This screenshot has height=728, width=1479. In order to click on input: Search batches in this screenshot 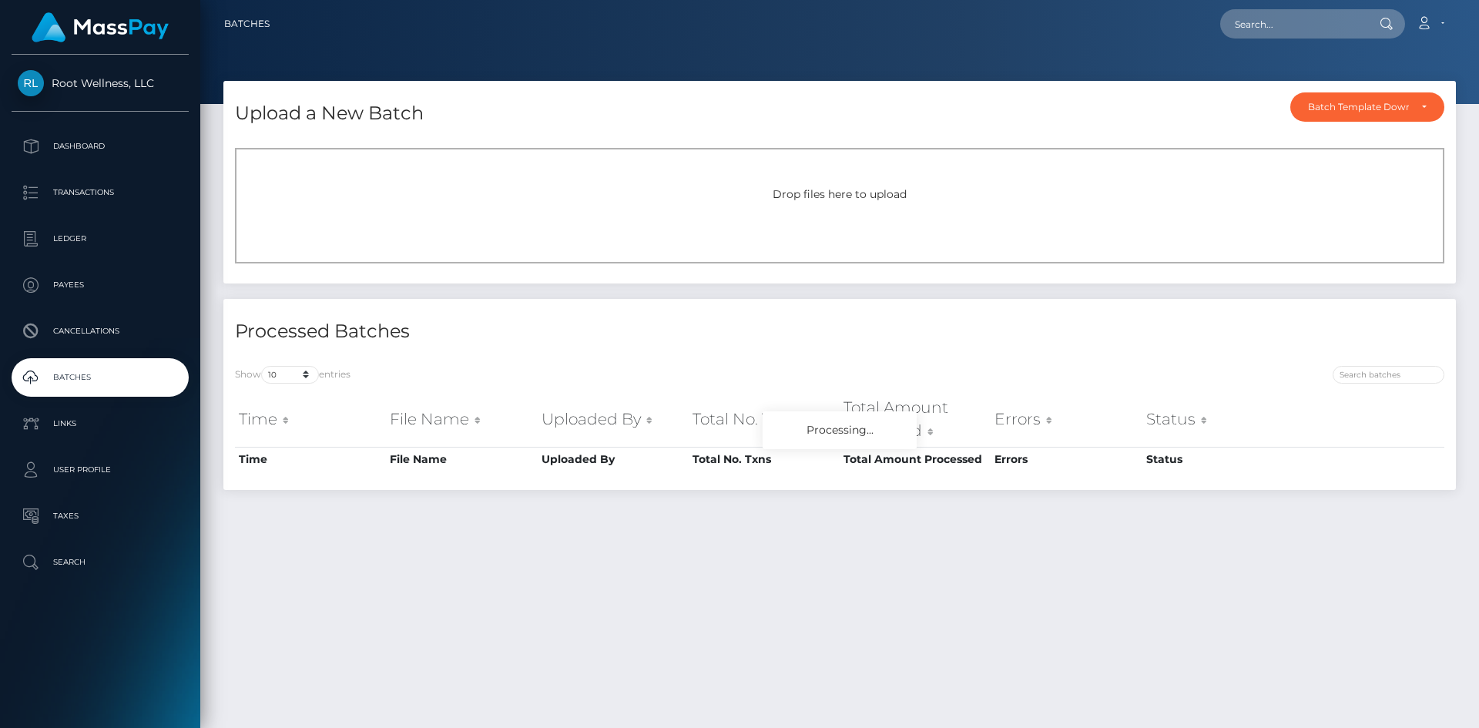, I will do `click(1388, 374)`.